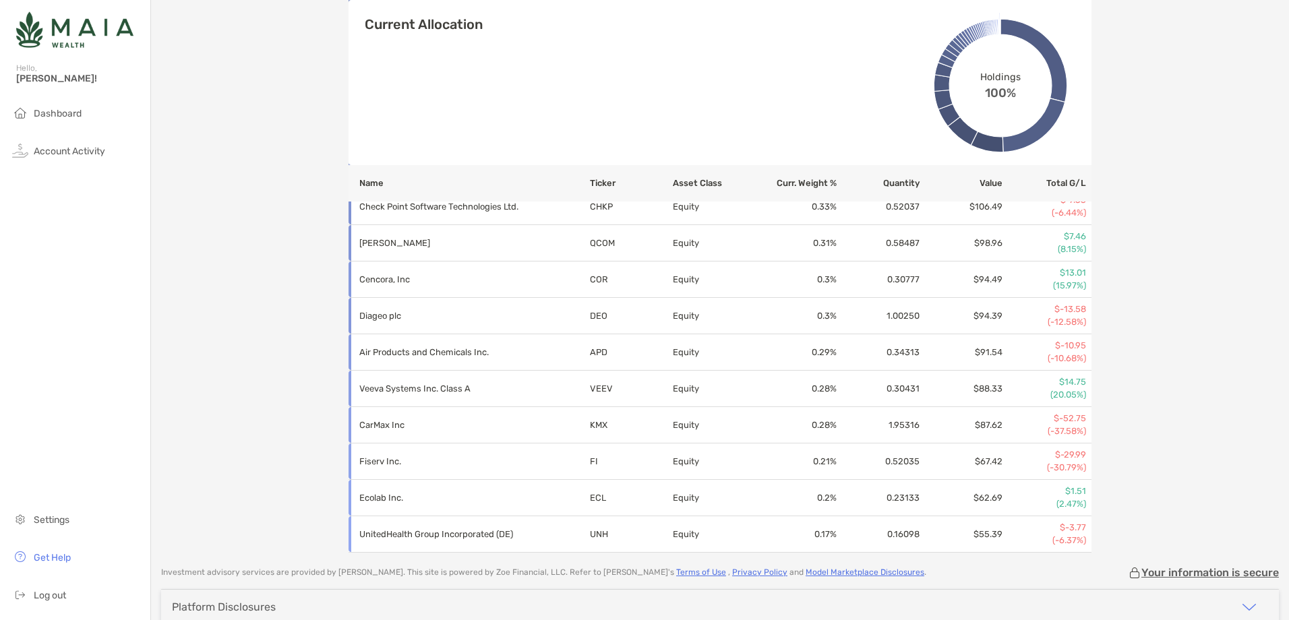  I want to click on td: $87.62, so click(962, 426).